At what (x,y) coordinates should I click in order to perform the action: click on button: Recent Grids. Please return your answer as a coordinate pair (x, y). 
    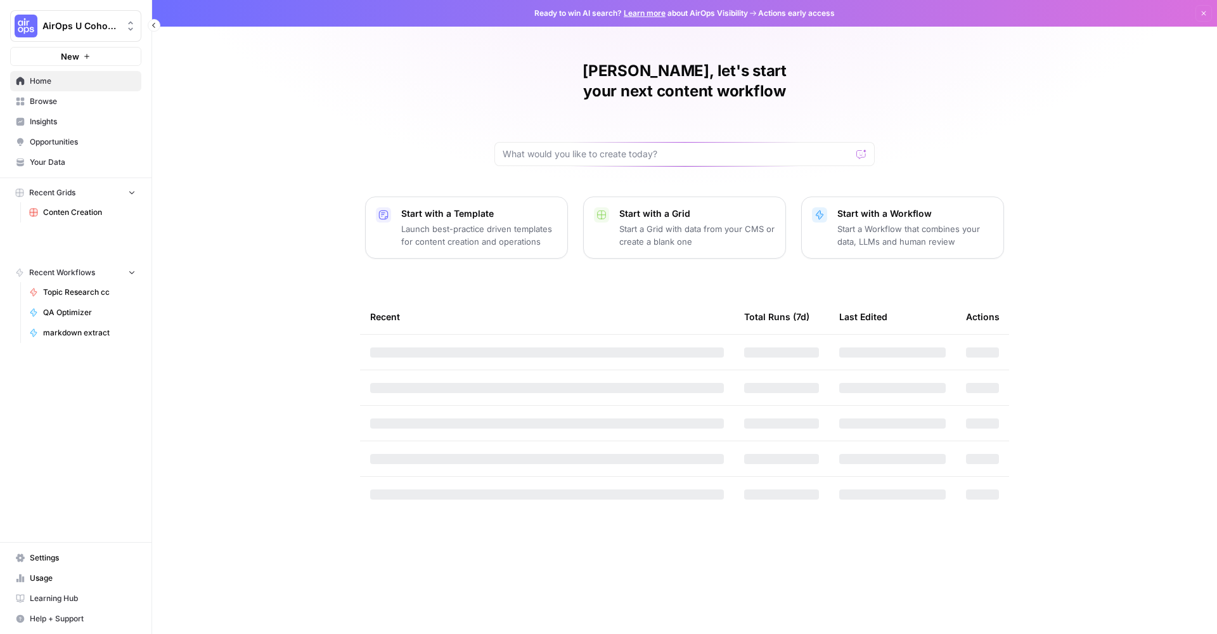
    Looking at the image, I should click on (75, 193).